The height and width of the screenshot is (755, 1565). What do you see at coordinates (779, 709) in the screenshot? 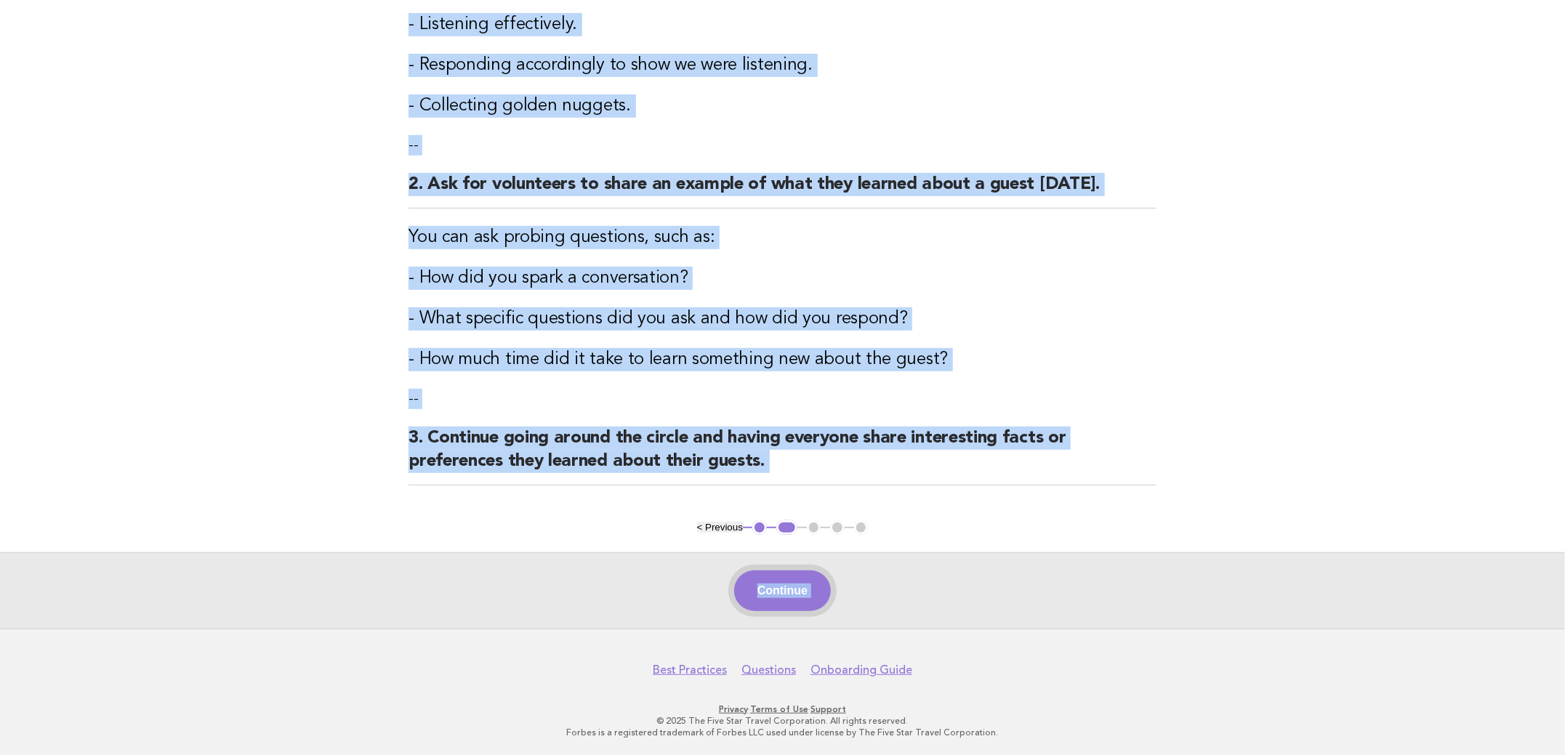
I see `a: Terms of Use` at bounding box center [779, 709].